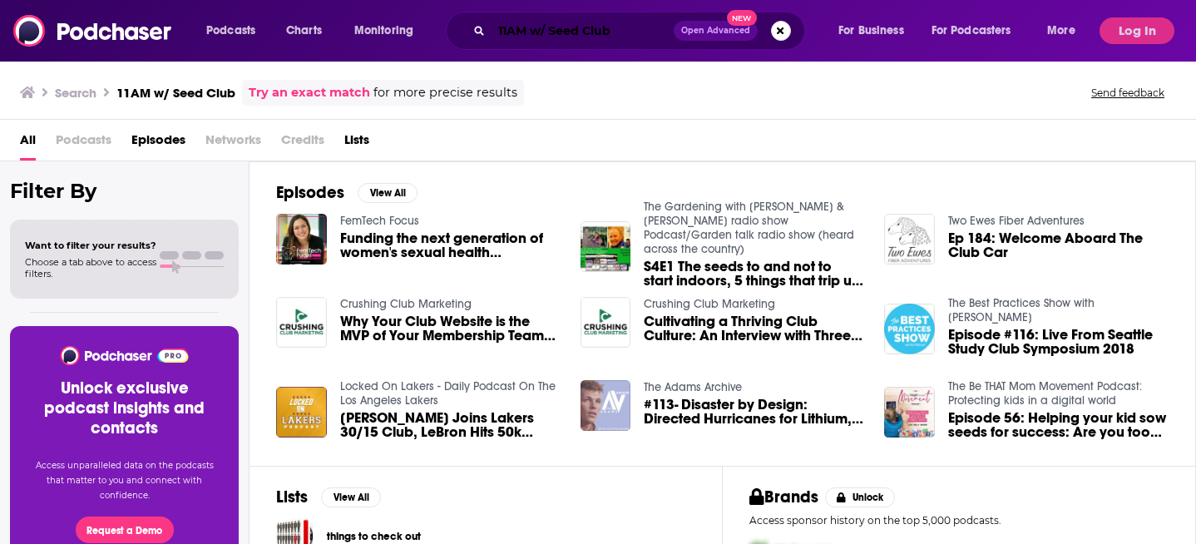  I want to click on p: Access sponsor history on the top 5,000 podcasts., so click(959, 520).